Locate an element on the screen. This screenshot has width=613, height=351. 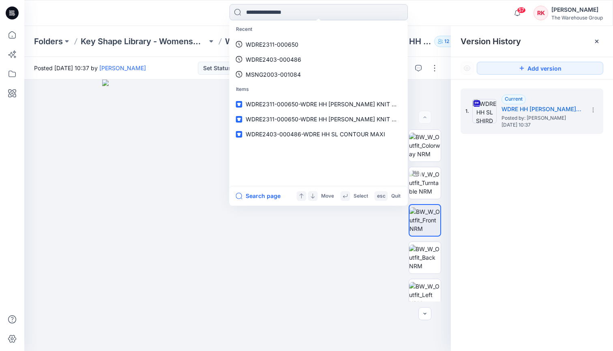
img: BW_W_Outfit_Front NRM is located at coordinates (425, 220).